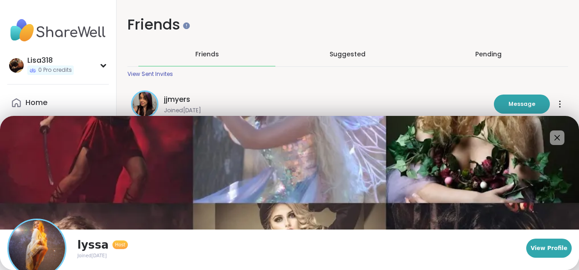 This screenshot has width=579, height=270. I want to click on div: View Sent Invites, so click(150, 74).